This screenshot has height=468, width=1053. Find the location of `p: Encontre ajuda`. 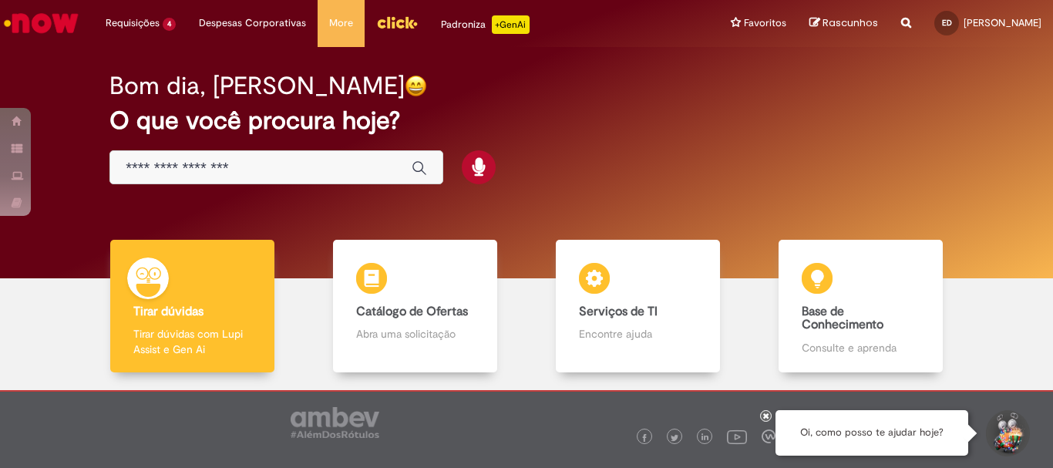

p: Encontre ajuda is located at coordinates (638, 334).